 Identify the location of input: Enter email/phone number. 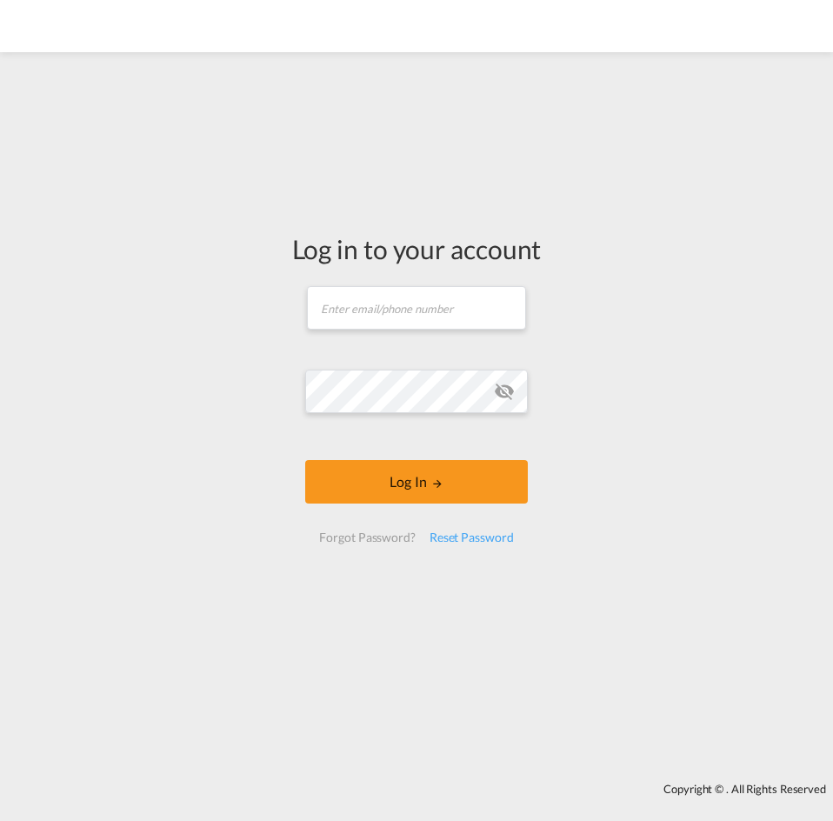
(416, 308).